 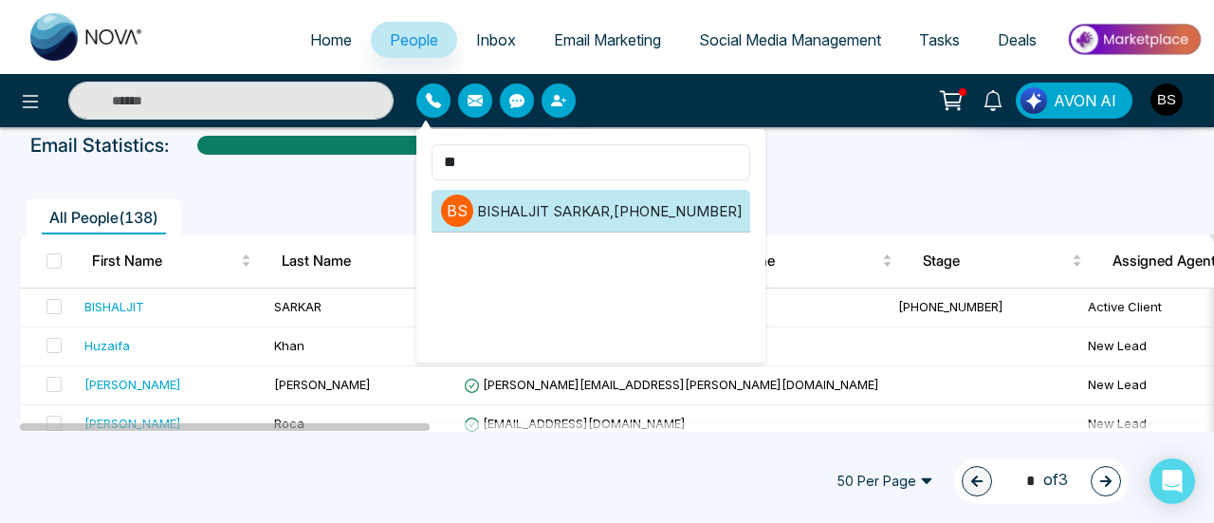 I want to click on a: Inbox, so click(x=496, y=40).